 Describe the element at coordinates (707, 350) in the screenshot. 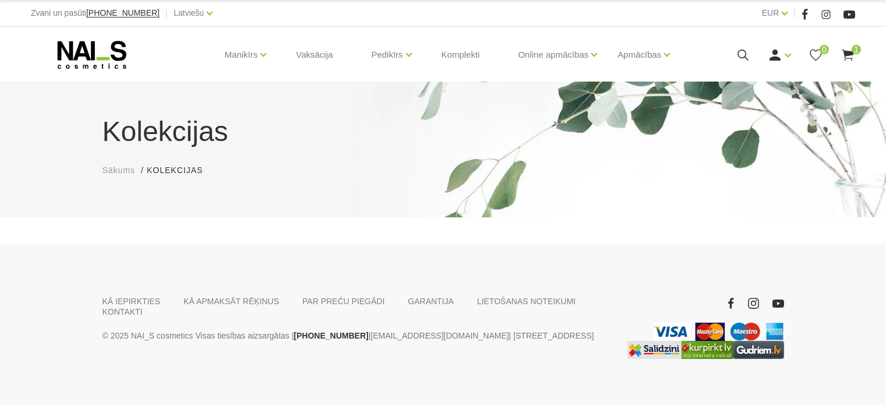

I see `img: Lielākais Latvijas interneta veikalu preču meklētājs` at that location.